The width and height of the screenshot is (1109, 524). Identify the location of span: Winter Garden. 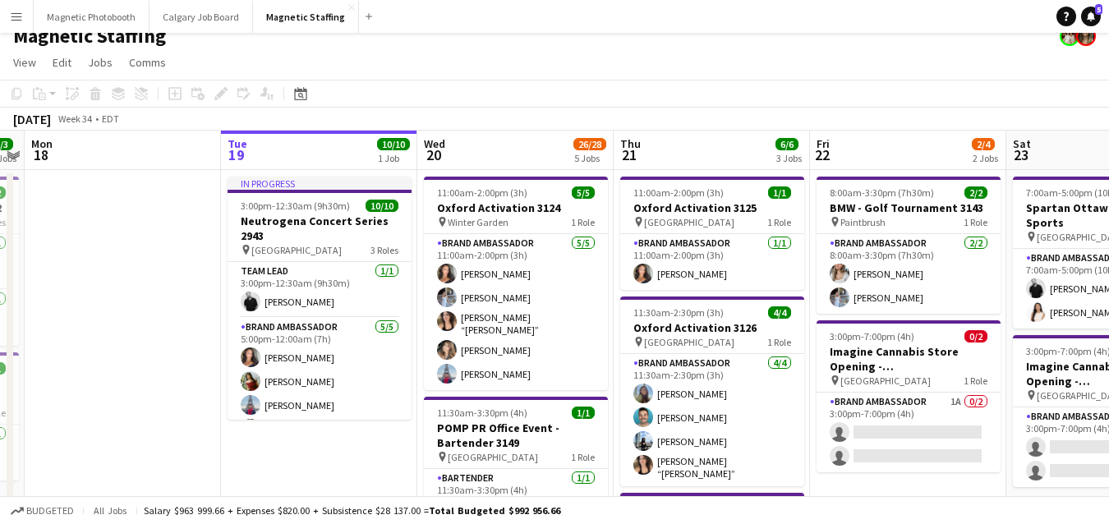
(478, 222).